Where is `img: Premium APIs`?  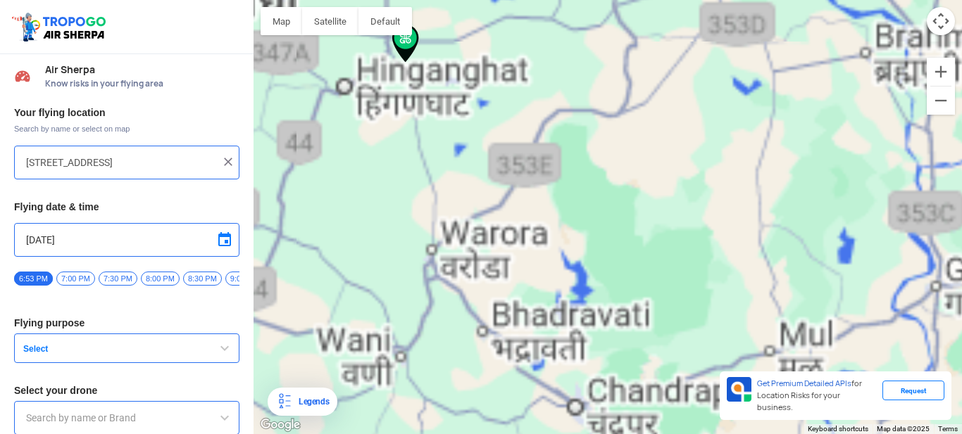 img: Premium APIs is located at coordinates (739, 389).